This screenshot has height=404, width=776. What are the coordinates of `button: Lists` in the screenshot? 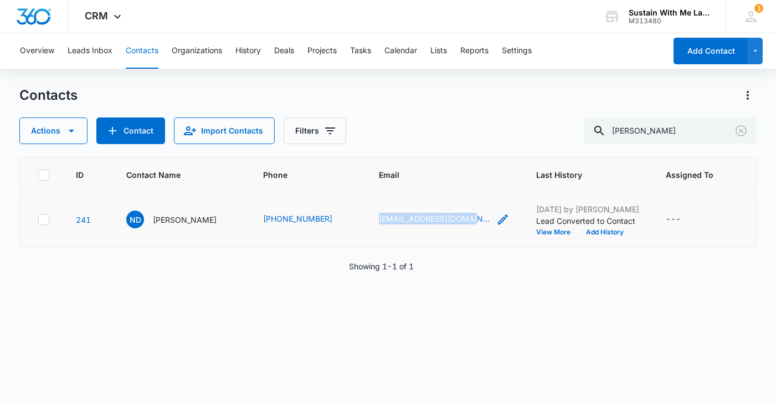 It's located at (439, 51).